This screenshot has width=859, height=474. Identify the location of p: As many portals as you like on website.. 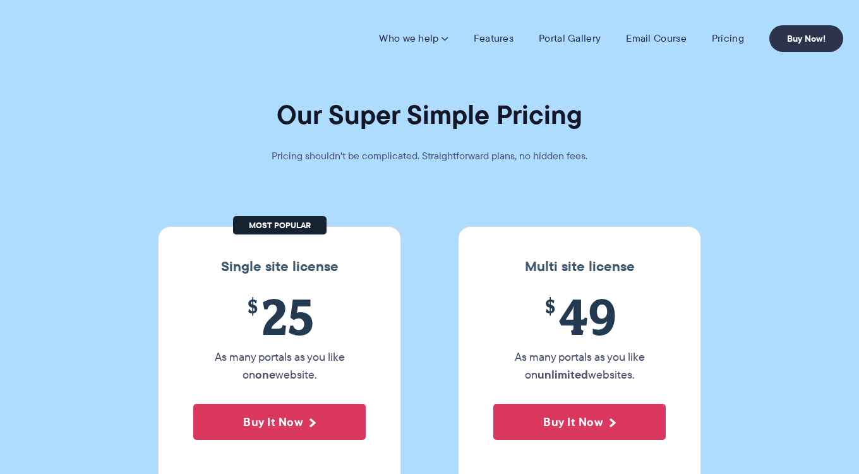
(279, 366).